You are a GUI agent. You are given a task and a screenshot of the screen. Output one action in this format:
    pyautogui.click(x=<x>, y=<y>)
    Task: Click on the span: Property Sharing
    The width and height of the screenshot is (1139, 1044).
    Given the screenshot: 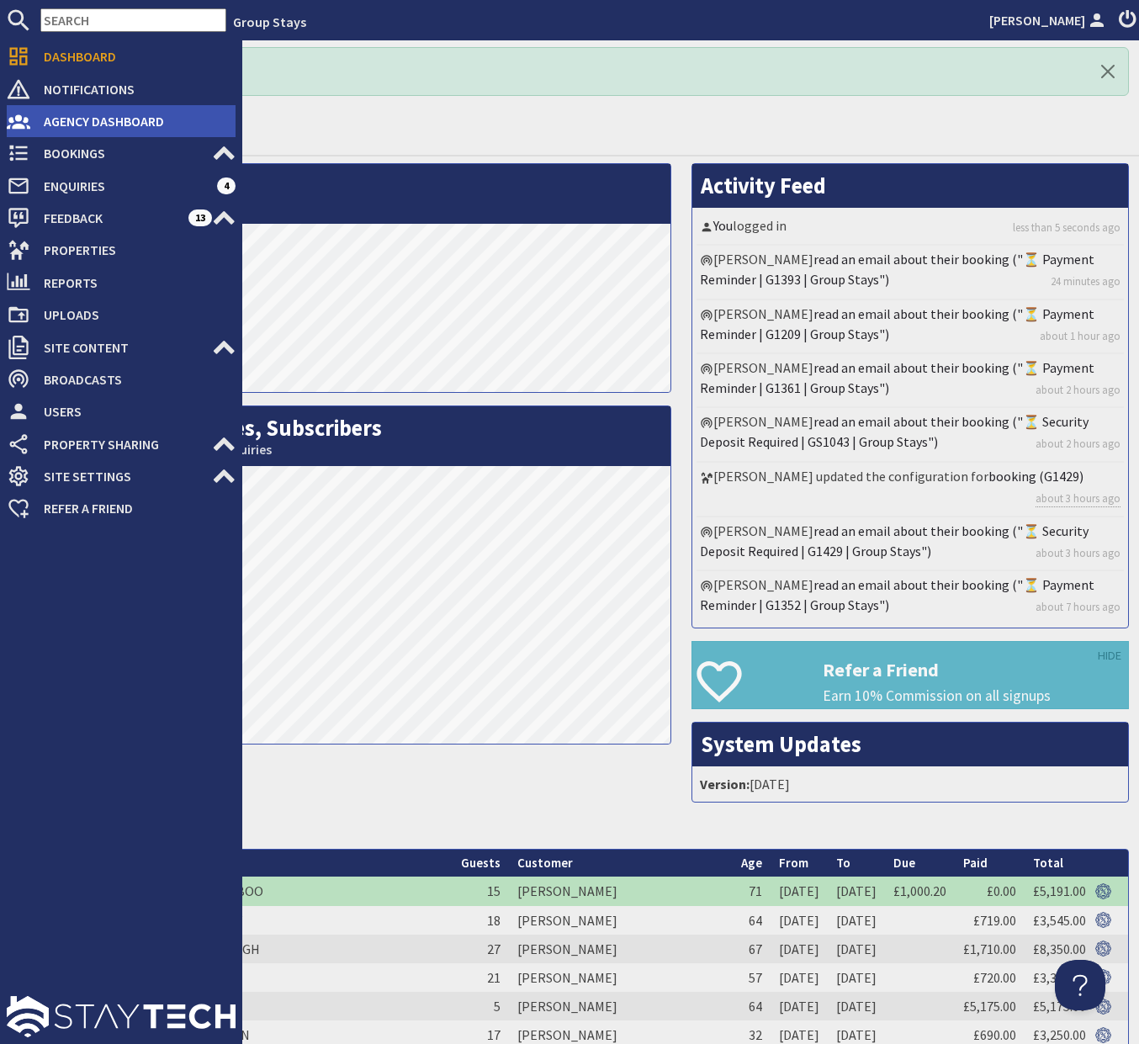 What is the action you would take?
    pyautogui.click(x=121, y=444)
    